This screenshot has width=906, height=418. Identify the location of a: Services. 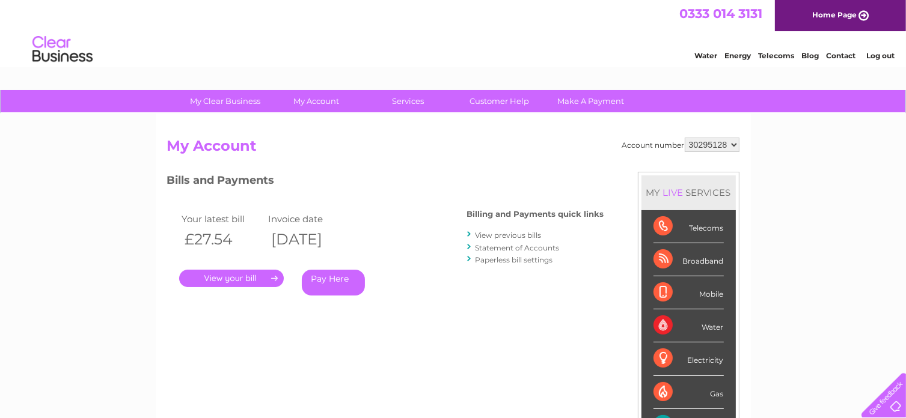
(407, 101).